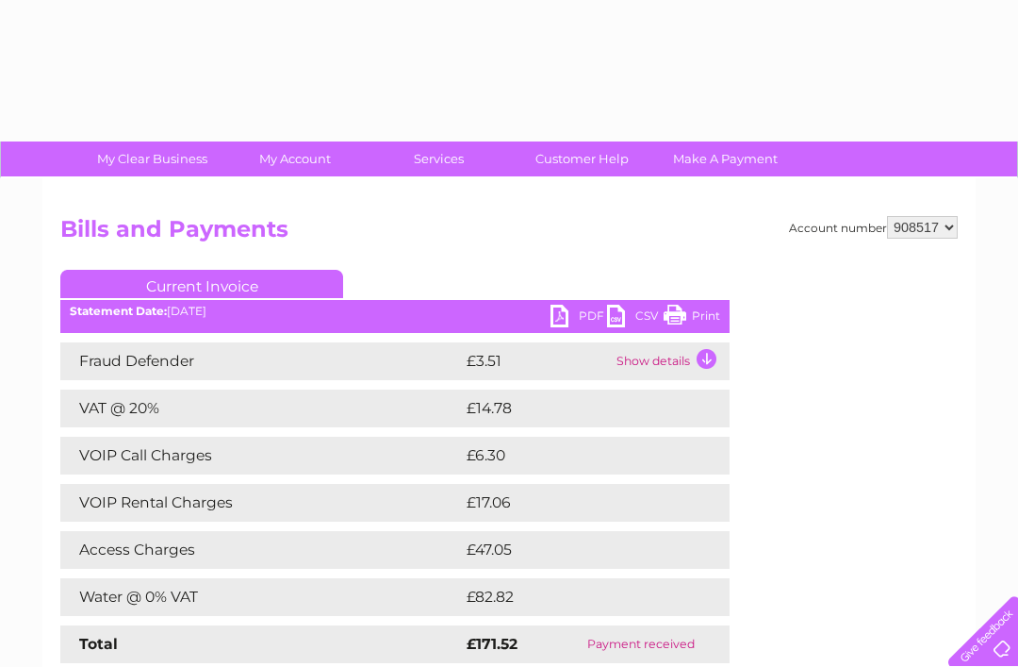 The image size is (1018, 667). Describe the element at coordinates (636, 318) in the screenshot. I see `a: CSV` at that location.